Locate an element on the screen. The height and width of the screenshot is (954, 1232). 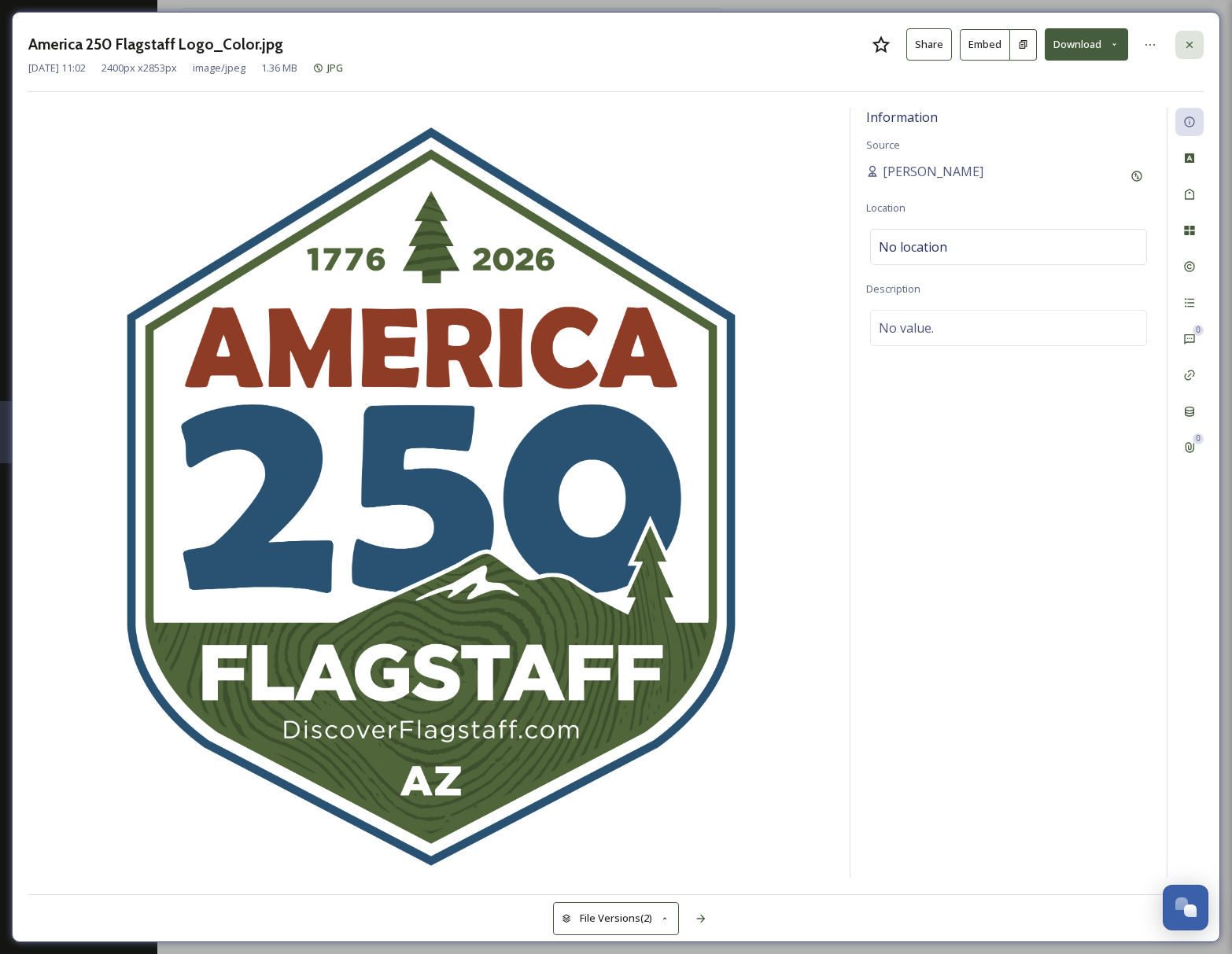
span: Information is located at coordinates (901, 118).